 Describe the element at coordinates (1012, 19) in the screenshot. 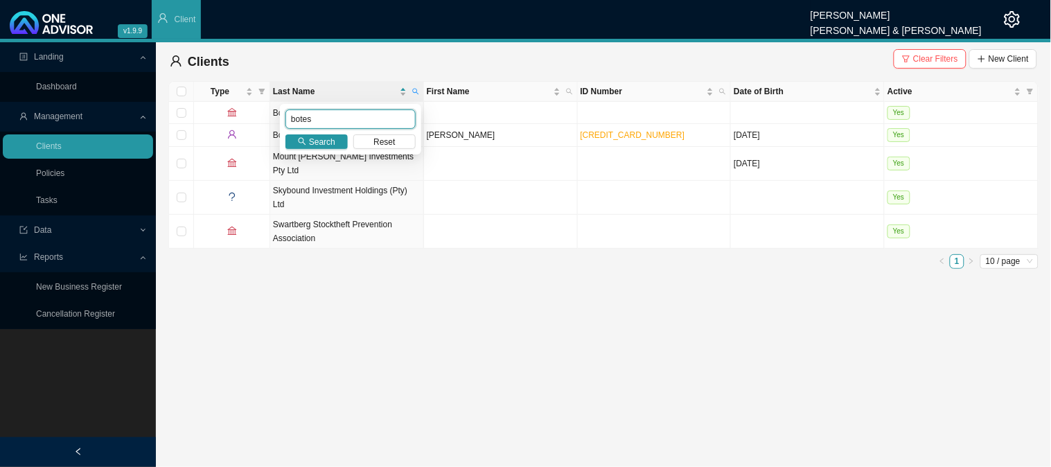

I see `span: setting` at that location.